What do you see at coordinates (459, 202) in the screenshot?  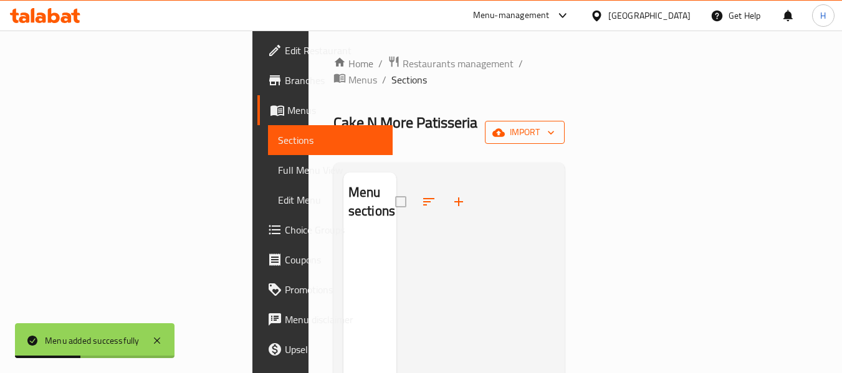 I see `button: Add section` at bounding box center [459, 202].